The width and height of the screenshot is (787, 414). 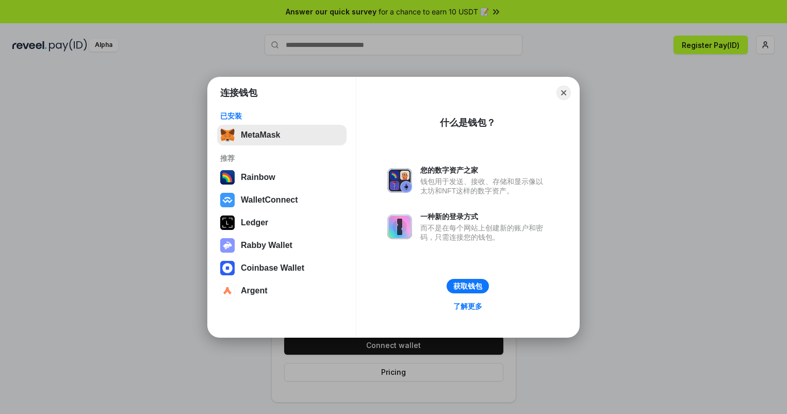 What do you see at coordinates (468, 286) in the screenshot?
I see `button: 获取钱包` at bounding box center [468, 286].